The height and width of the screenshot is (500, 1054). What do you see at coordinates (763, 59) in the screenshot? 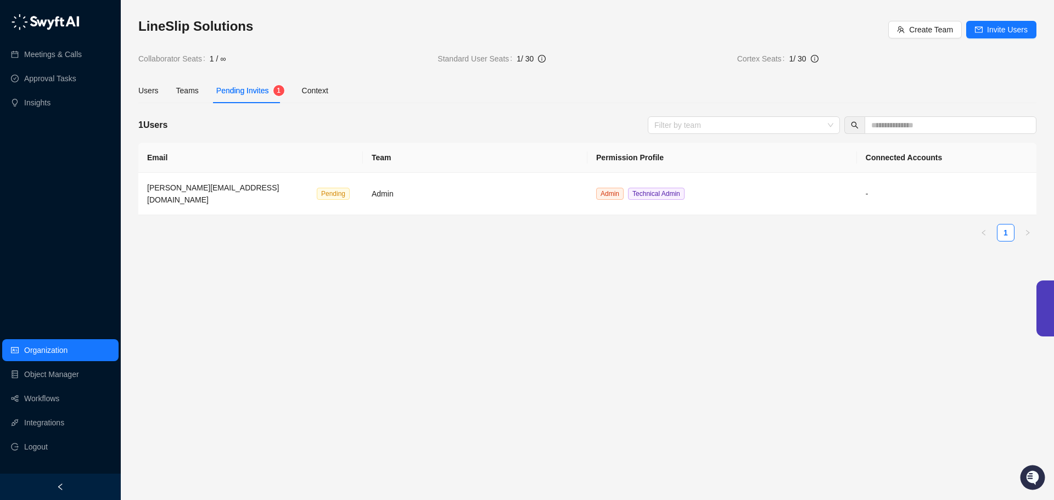
I see `span: Cortex Seats` at bounding box center [763, 59].